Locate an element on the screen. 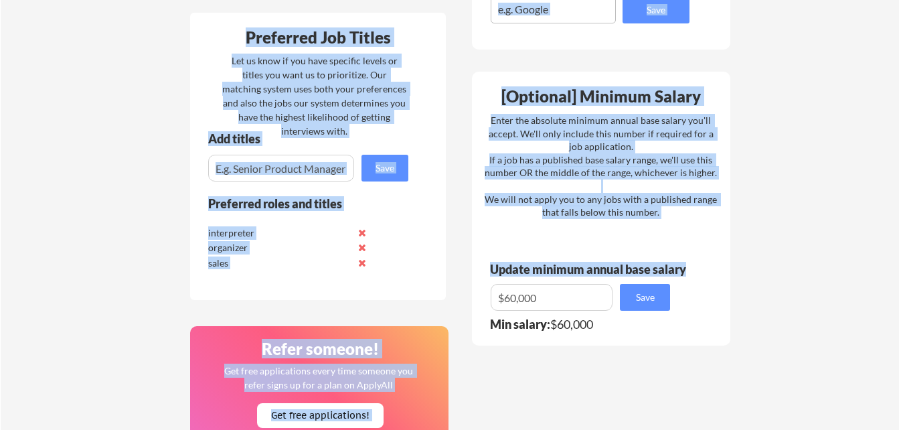 The image size is (899, 430). button: Get free applications! is located at coordinates (320, 415).